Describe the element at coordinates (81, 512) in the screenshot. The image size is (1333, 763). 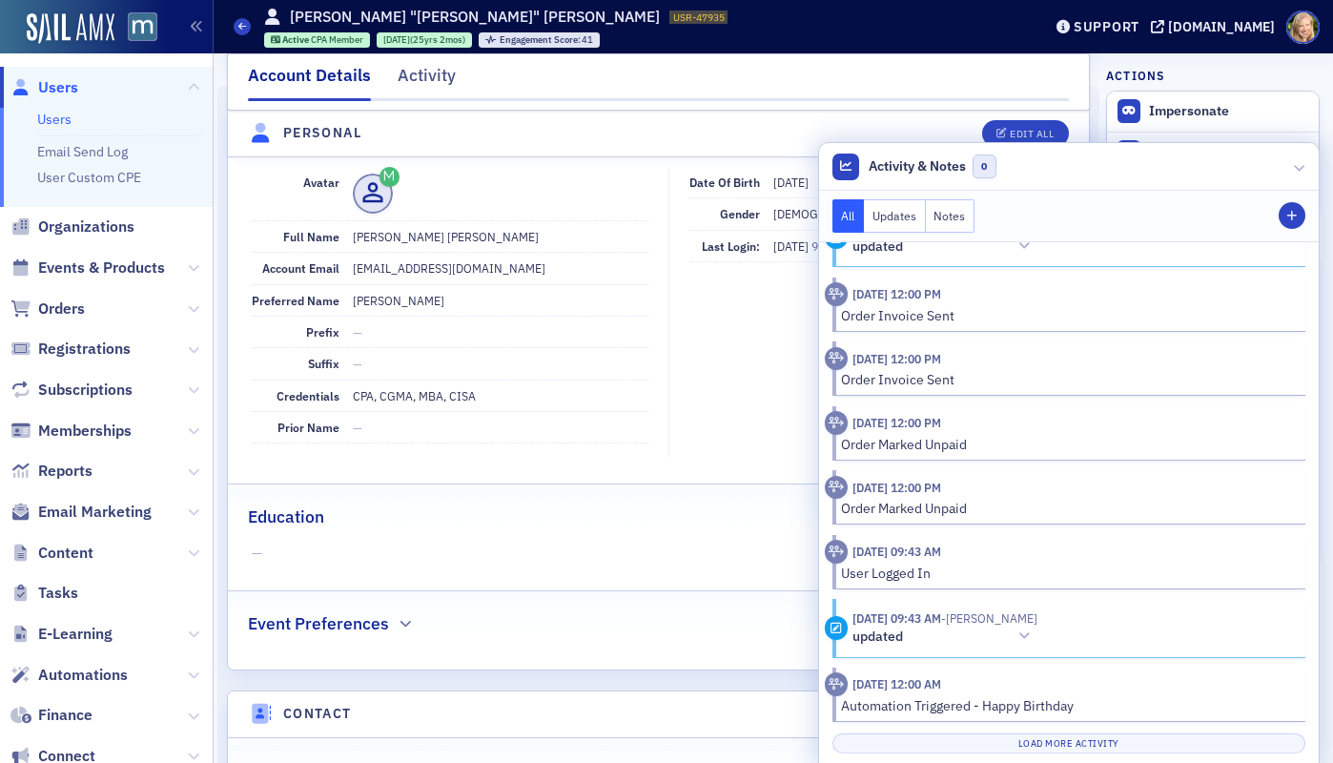
I see `a: Email Marketing` at that location.